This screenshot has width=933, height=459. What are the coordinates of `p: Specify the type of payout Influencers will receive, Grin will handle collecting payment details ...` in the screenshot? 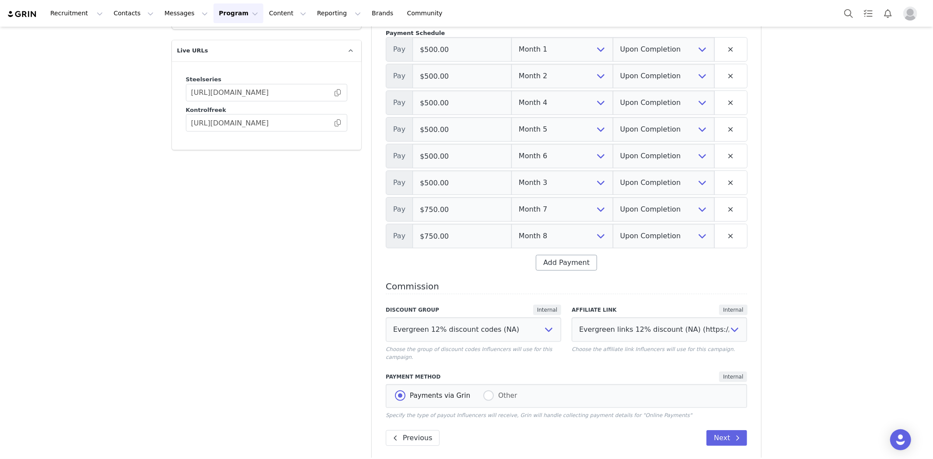 It's located at (566, 415).